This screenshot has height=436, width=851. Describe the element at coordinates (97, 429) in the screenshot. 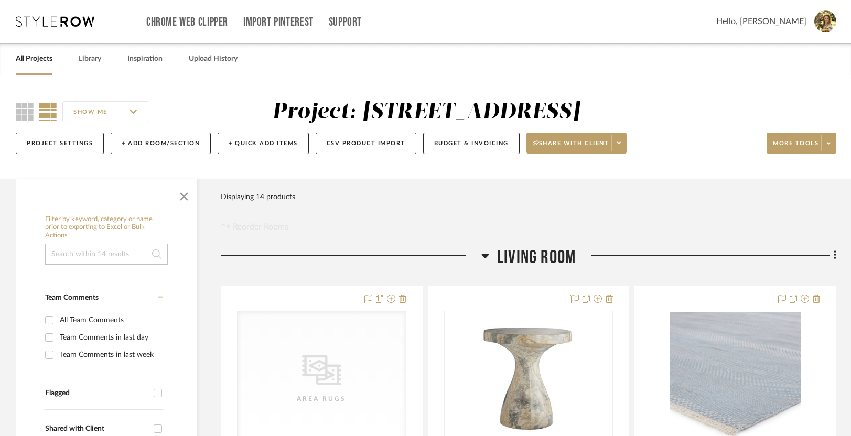

I see `div: Shared with Client` at that location.